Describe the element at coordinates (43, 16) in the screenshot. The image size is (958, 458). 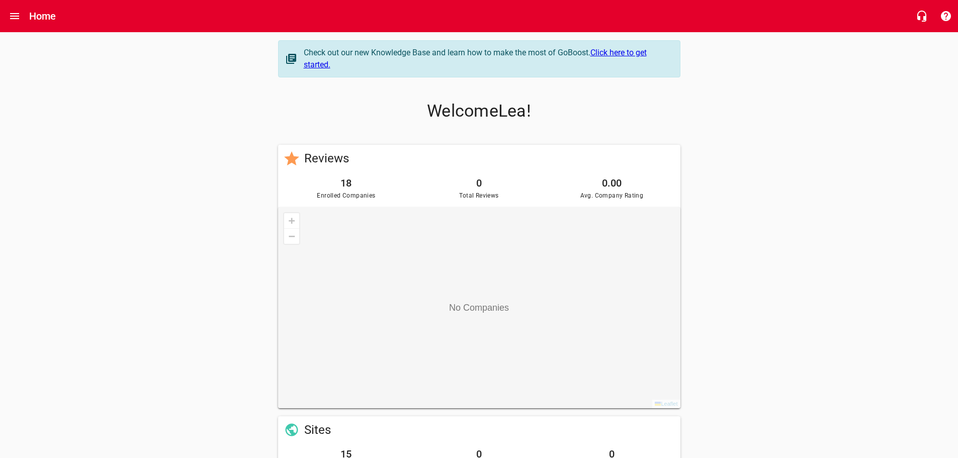
I see `h6: Home` at that location.